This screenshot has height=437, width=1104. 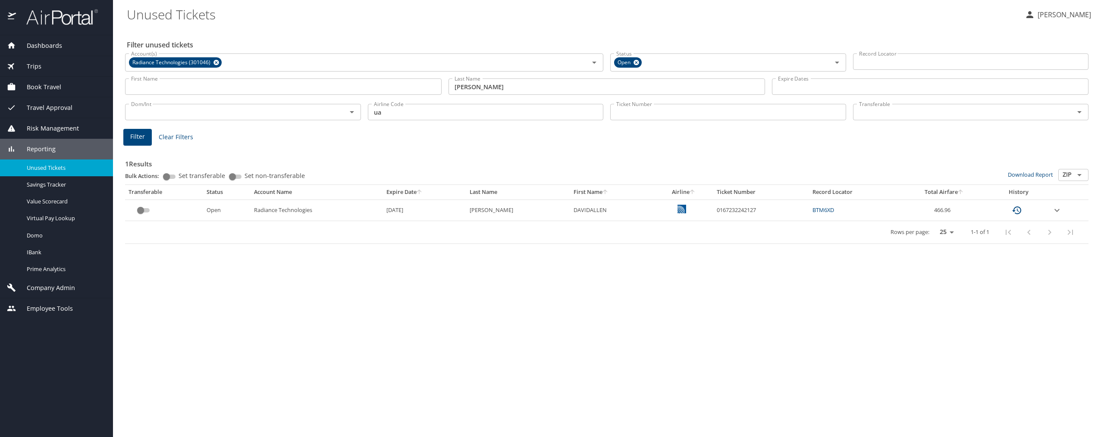 What do you see at coordinates (47, 129) in the screenshot?
I see `span: Risk Management` at bounding box center [47, 129].